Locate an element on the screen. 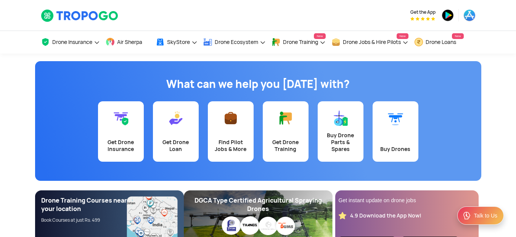 This screenshot has width=516, height=237. span: SkyStore is located at coordinates (179, 42).